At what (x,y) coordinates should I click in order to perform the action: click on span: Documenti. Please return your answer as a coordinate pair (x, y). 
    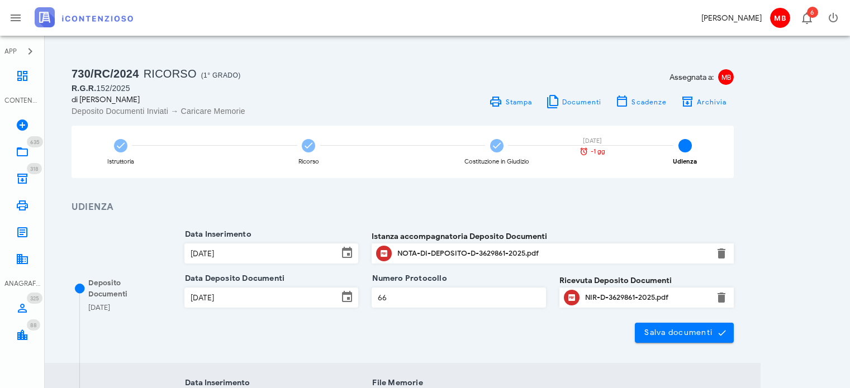
    Looking at the image, I should click on (581, 102).